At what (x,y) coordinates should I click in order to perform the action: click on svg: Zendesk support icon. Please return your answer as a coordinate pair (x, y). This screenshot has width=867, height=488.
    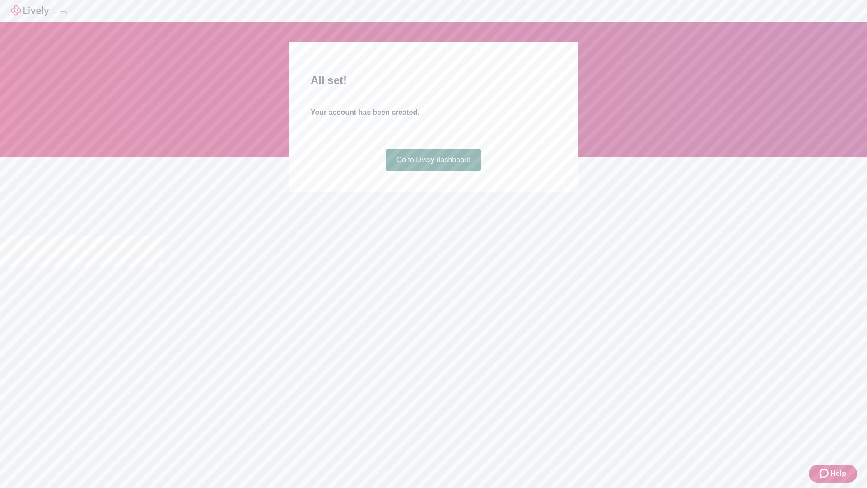
    Looking at the image, I should click on (825, 473).